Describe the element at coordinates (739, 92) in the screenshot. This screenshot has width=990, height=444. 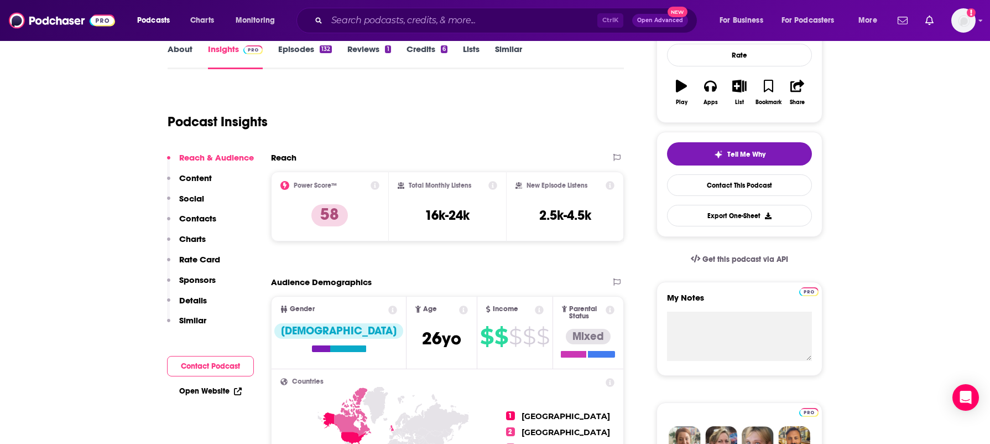
I see `button: List` at that location.